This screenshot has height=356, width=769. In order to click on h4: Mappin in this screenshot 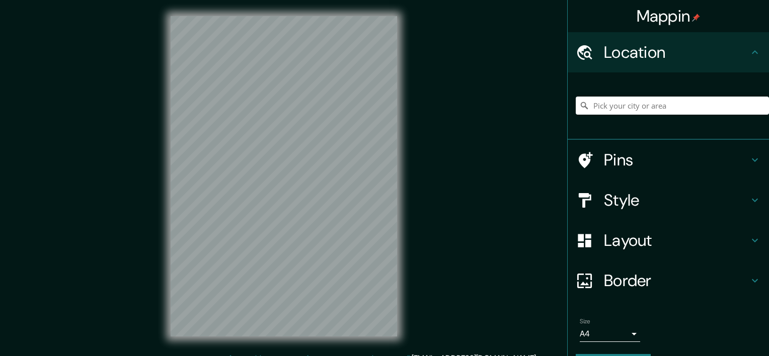, I will do `click(668, 16)`.